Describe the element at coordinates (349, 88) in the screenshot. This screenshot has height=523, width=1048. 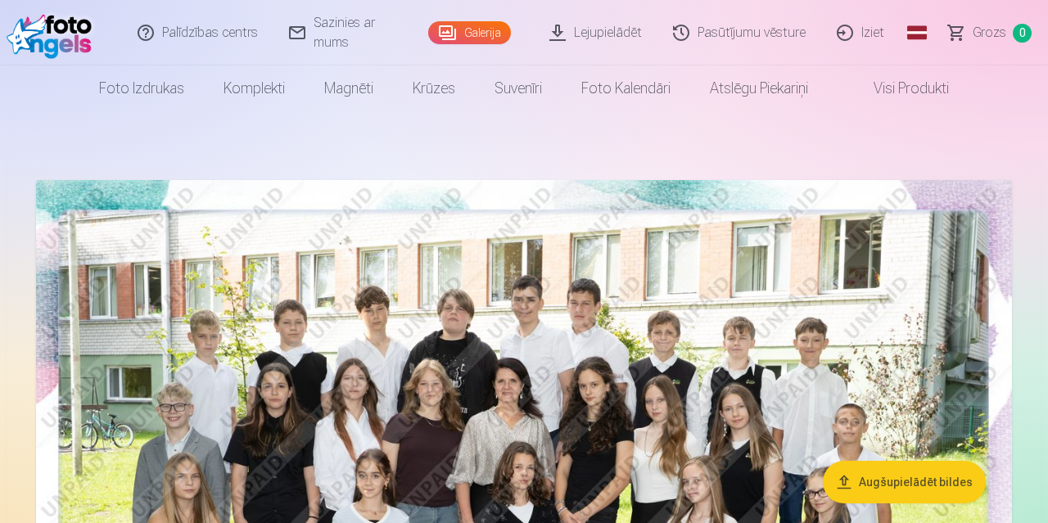
I see `a: Magnēti` at that location.